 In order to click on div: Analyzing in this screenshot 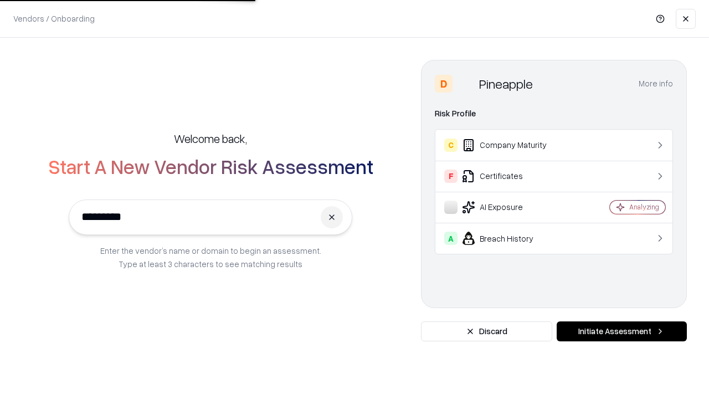, I will do `click(644, 207)`.